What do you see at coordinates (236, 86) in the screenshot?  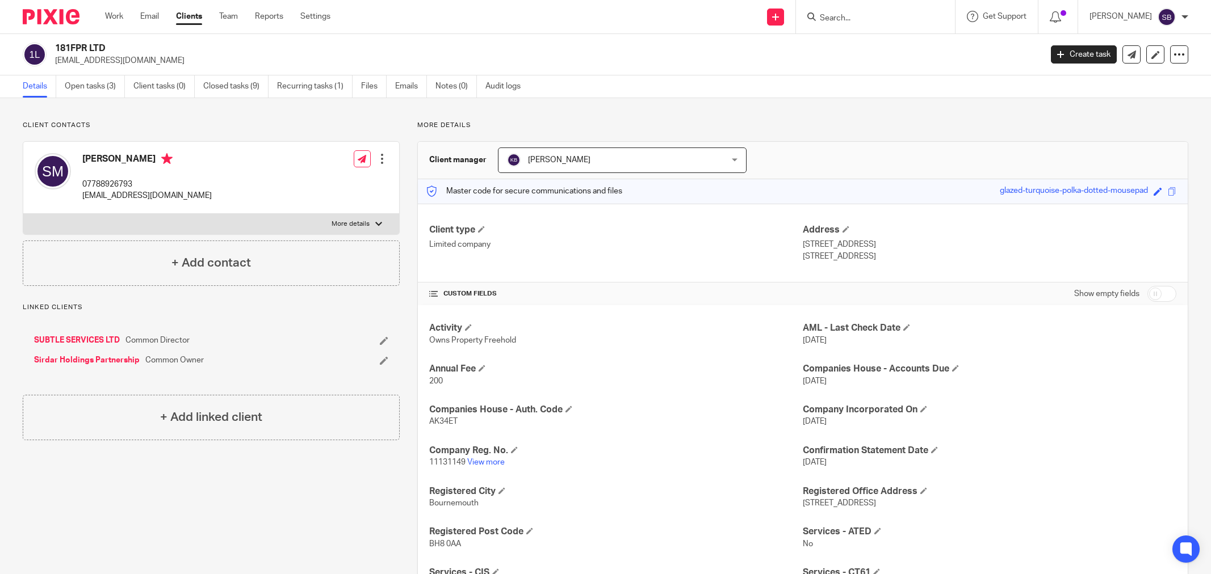 I see `a: Closed tasks (9)` at bounding box center [236, 86].